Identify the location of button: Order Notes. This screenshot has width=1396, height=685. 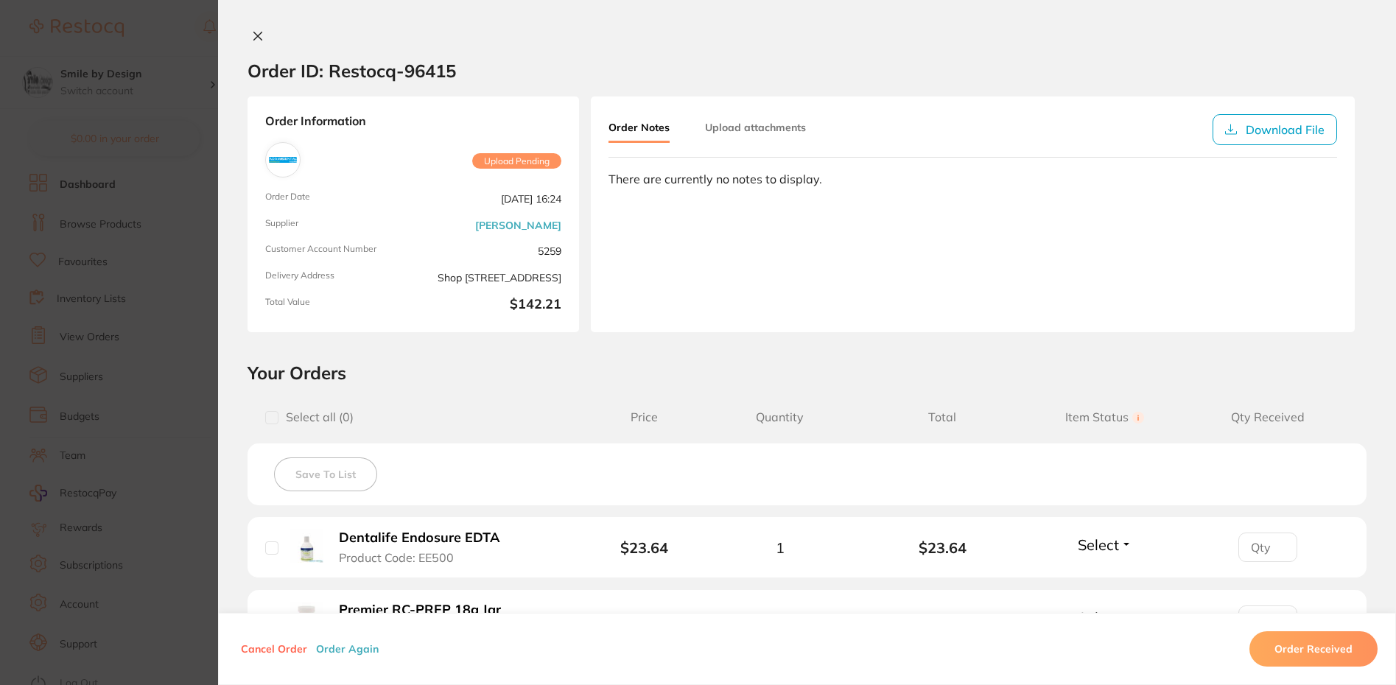
(638, 128).